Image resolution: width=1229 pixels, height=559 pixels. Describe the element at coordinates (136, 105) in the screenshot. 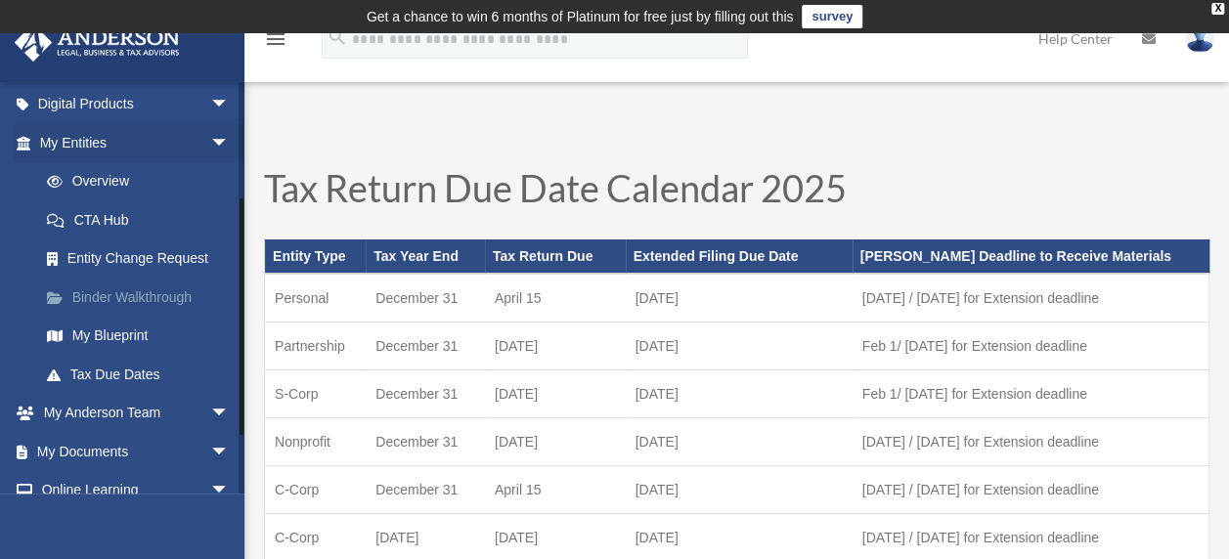

I see `a: Digital Productsarrow_drop_down` at that location.